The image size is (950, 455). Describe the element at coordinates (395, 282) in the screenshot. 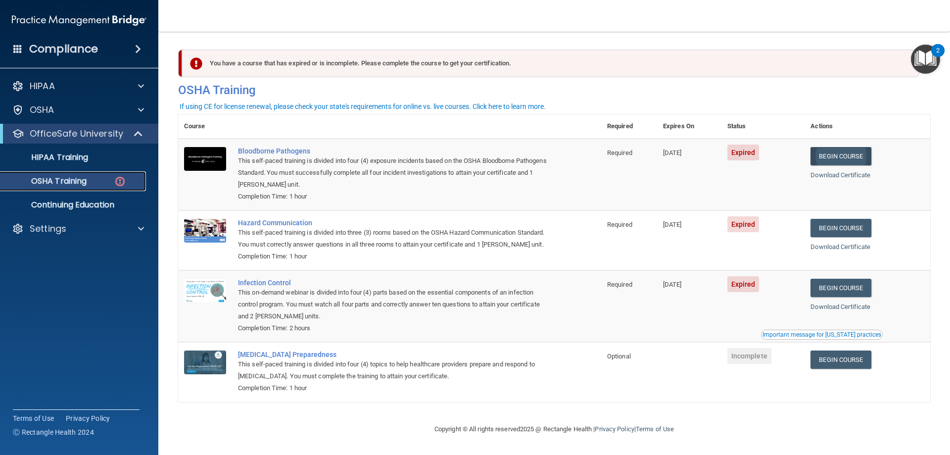

I see `div: Infection Control` at that location.